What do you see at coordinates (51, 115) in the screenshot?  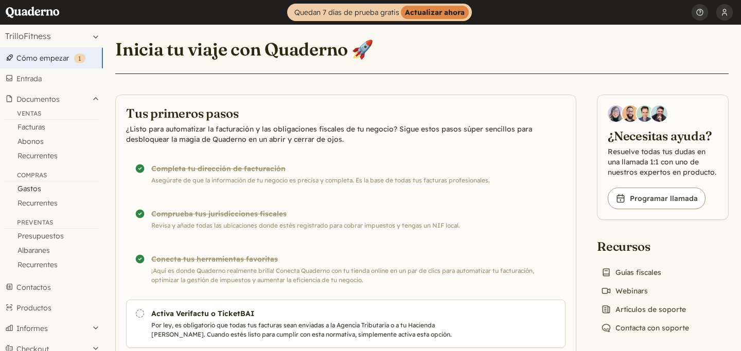 I see `div: Ventas` at bounding box center [51, 115].